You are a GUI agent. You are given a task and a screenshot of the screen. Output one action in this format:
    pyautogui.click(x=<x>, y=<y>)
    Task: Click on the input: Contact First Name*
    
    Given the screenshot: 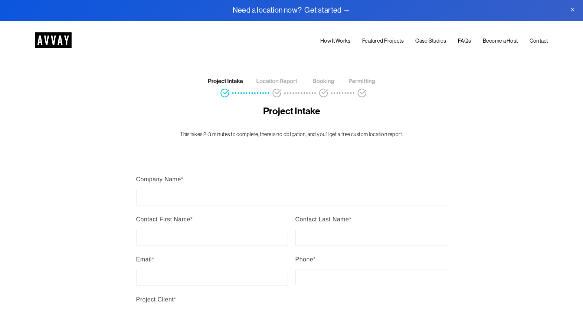 What is the action you would take?
    pyautogui.click(x=212, y=238)
    